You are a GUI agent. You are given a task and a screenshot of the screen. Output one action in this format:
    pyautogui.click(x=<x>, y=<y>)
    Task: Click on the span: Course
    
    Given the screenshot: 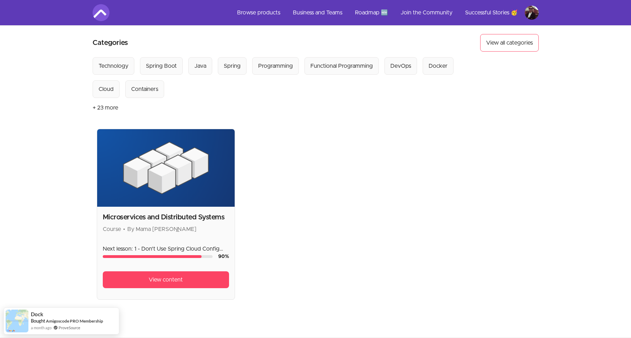 What is the action you would take?
    pyautogui.click(x=112, y=229)
    